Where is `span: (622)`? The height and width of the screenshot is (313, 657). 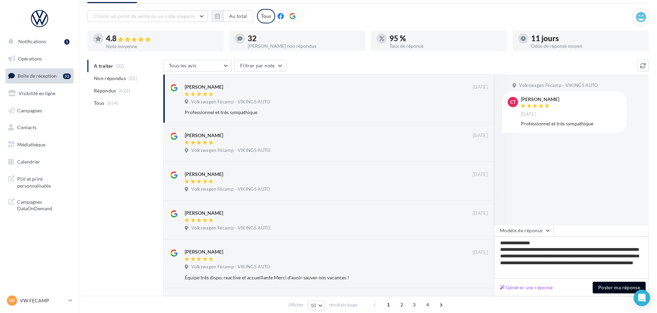
span: (622) is located at coordinates (125, 91).